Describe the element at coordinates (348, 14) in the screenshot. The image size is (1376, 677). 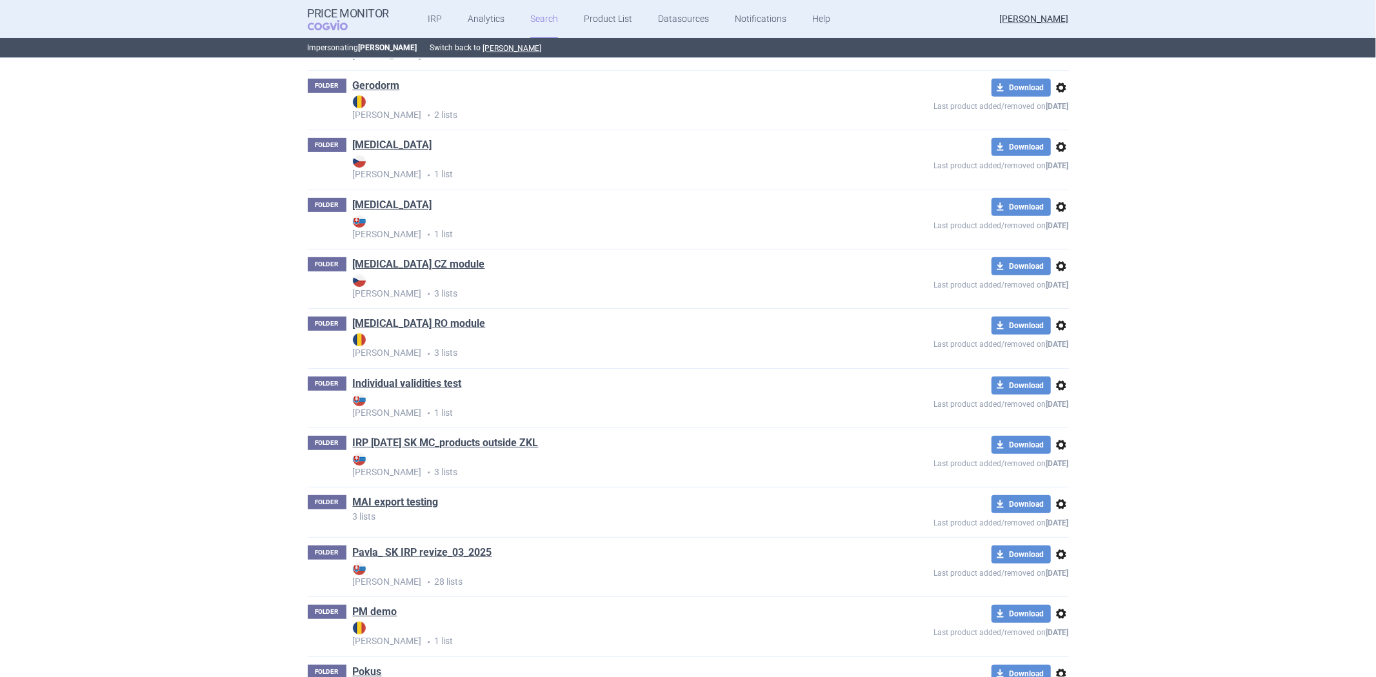
I see `strong: Price Monitor` at that location.